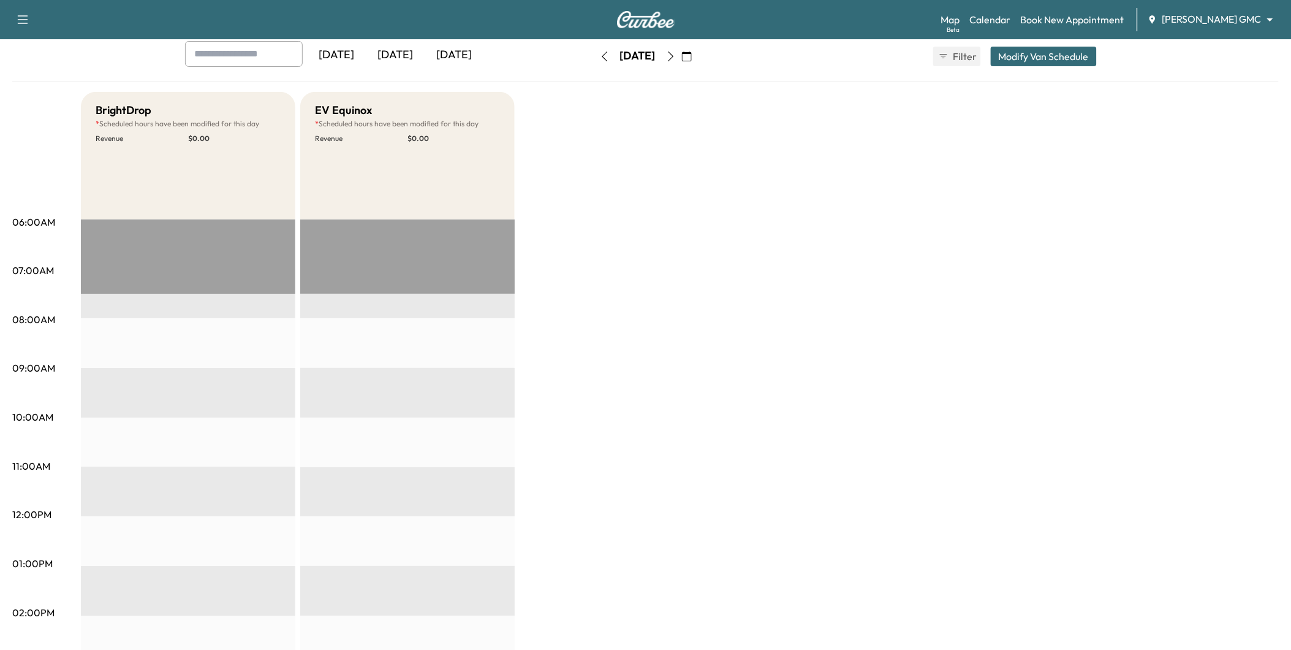 This screenshot has width=1291, height=650. What do you see at coordinates (957, 56) in the screenshot?
I see `button: Filter` at bounding box center [957, 56].